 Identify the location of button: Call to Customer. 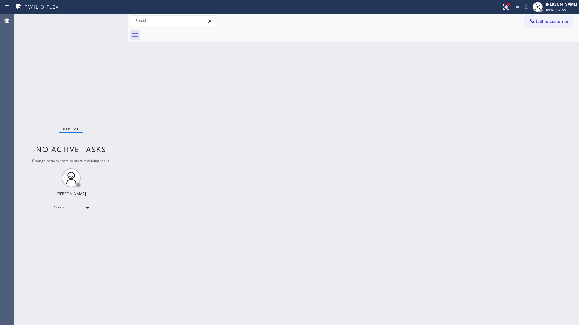
(549, 21).